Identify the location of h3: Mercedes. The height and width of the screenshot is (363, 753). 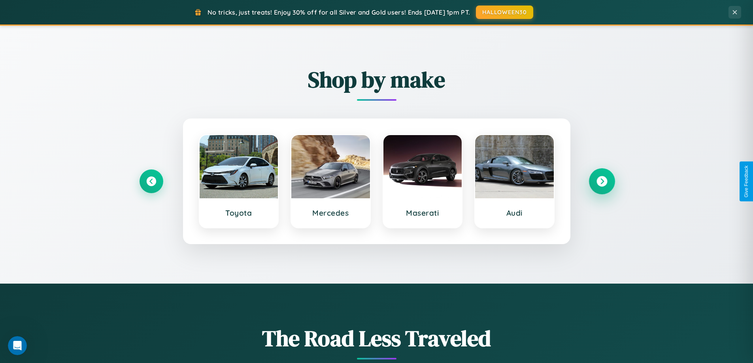
(330, 213).